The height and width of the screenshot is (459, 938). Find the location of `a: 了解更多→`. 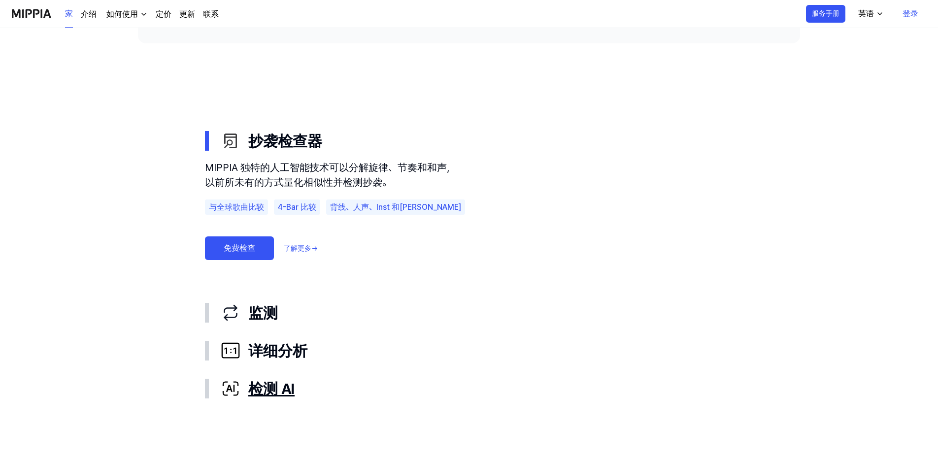

a: 了解更多→ is located at coordinates (300, 248).